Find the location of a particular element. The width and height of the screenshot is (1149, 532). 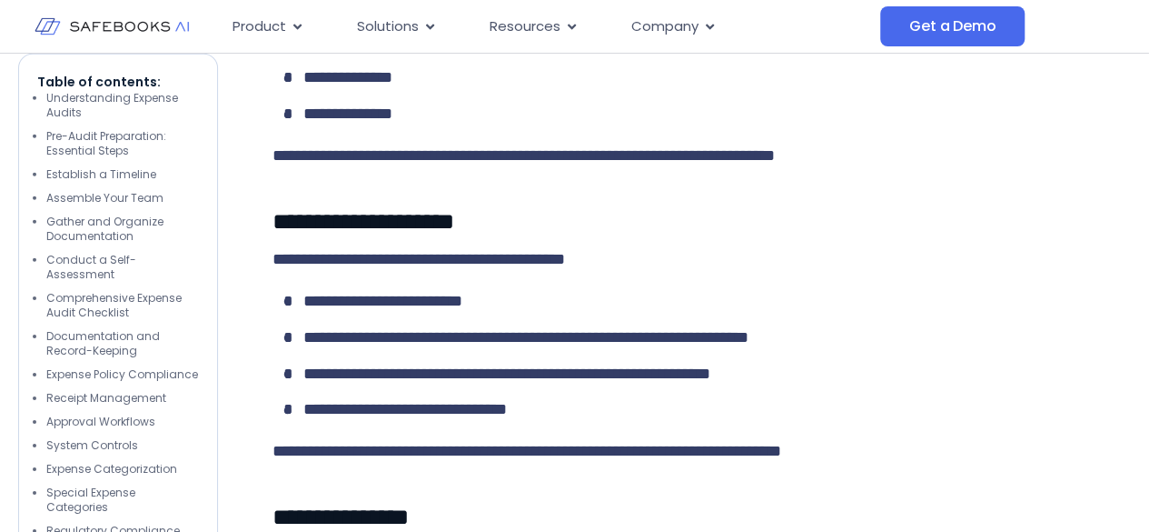

li: Receipt Management is located at coordinates (123, 398).